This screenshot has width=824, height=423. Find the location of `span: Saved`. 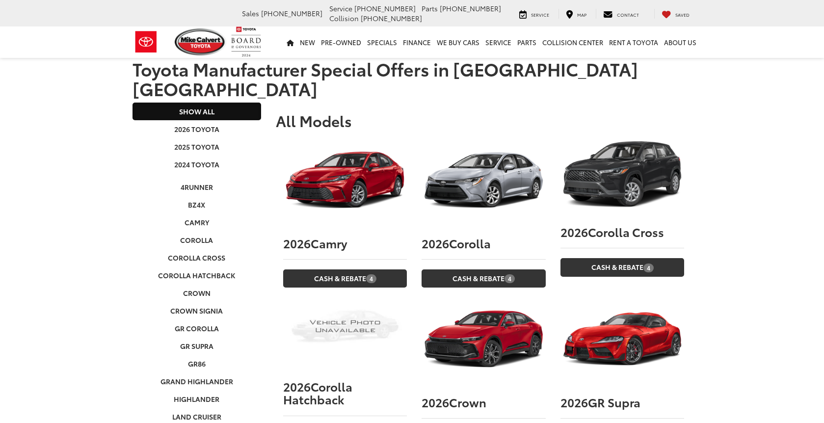

span: Saved is located at coordinates (682, 14).